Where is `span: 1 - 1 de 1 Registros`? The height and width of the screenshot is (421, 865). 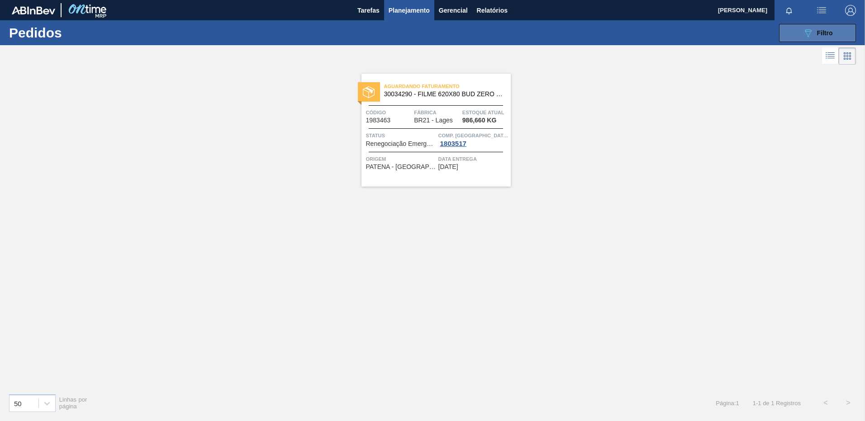 span: 1 - 1 de 1 Registros is located at coordinates (776, 403).